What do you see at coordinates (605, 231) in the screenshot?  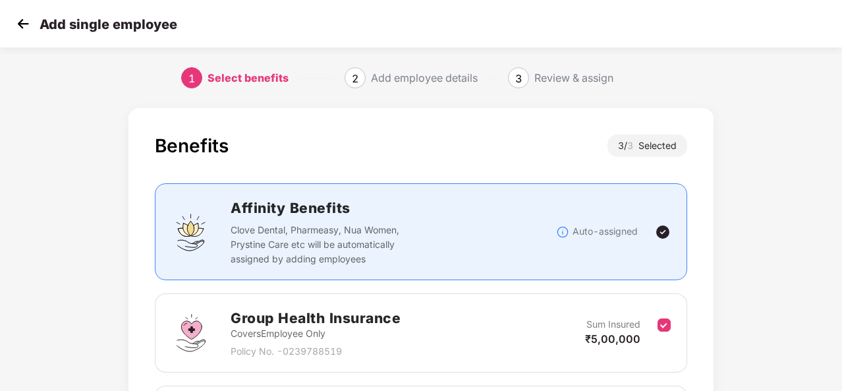 I see `p: Auto-assigned` at bounding box center [605, 231].